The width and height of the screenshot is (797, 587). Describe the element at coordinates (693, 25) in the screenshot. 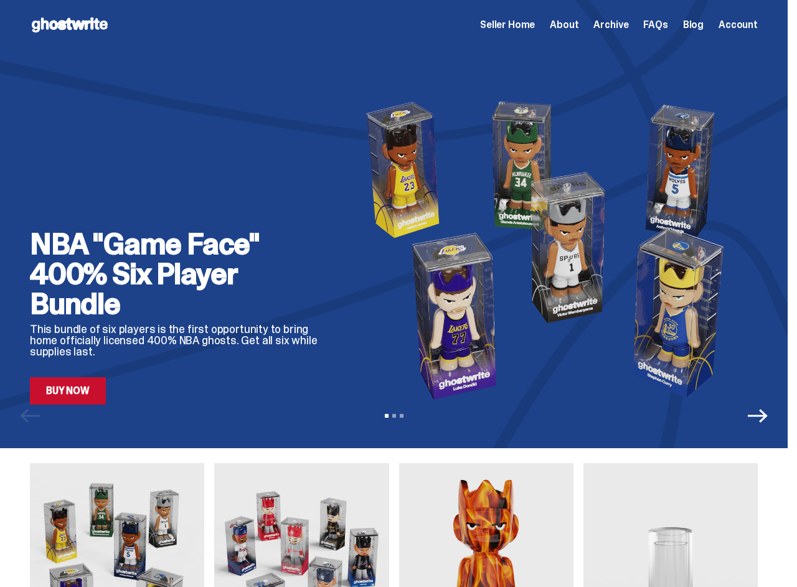

I see `a: Blog` at that location.